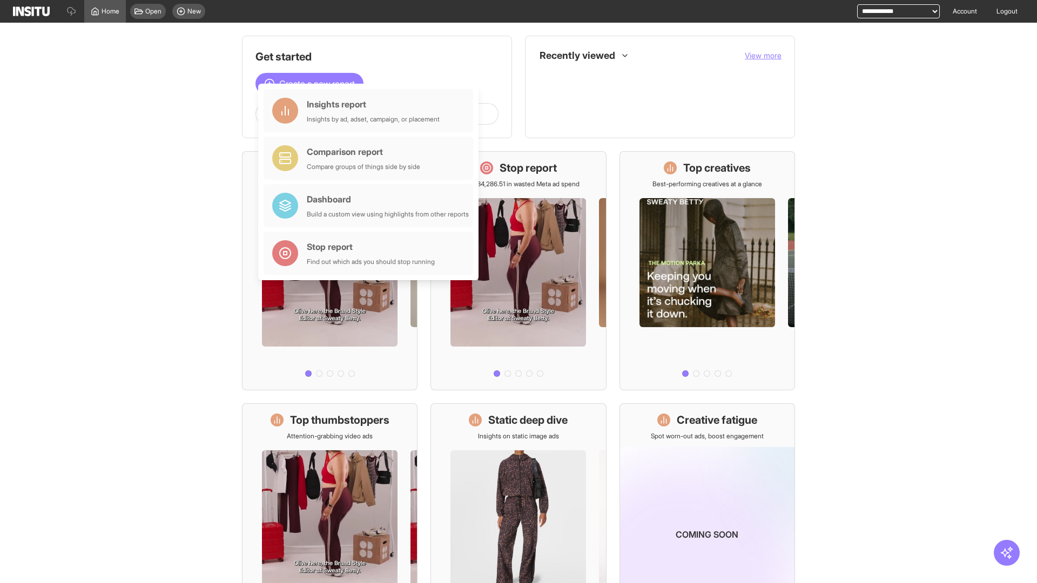 The width and height of the screenshot is (1037, 583). What do you see at coordinates (518, 184) in the screenshot?
I see `p: Save £34,286.51 in wasted Meta ad spend` at bounding box center [518, 184].